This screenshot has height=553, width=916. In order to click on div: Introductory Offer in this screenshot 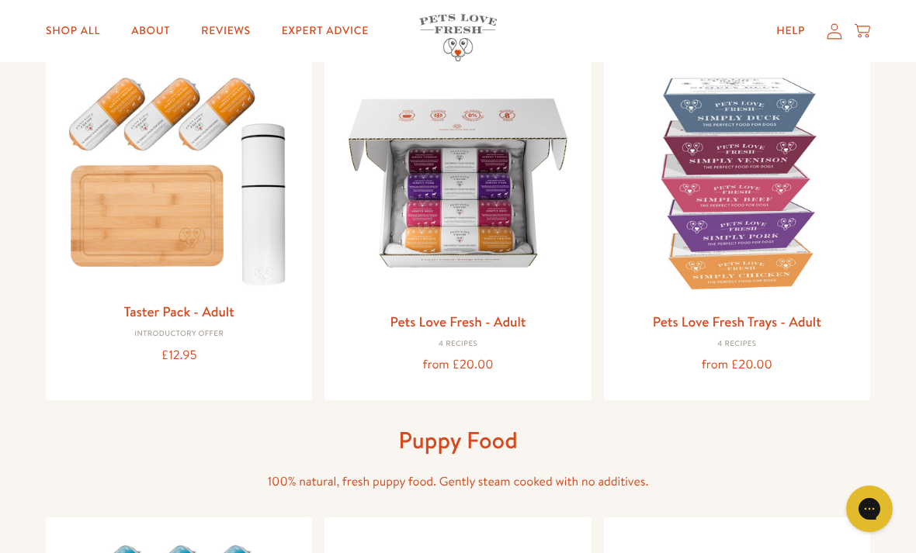, I will do `click(178, 334)`.